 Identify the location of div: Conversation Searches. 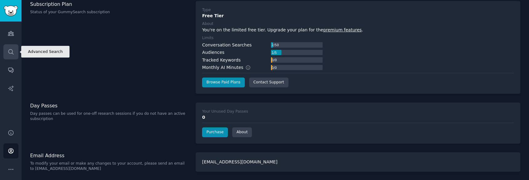
(227, 45).